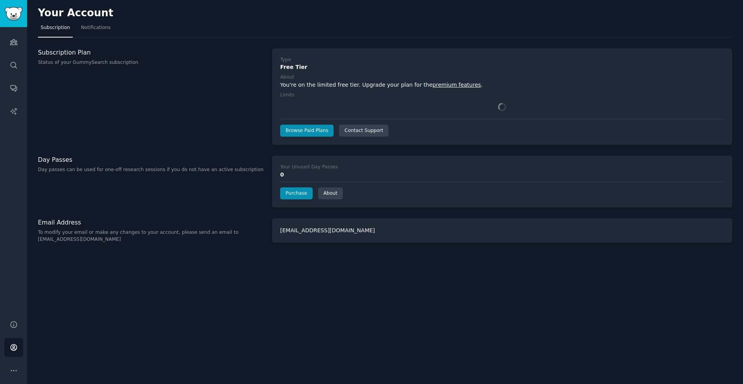  I want to click on div: Free Tier, so click(502, 67).